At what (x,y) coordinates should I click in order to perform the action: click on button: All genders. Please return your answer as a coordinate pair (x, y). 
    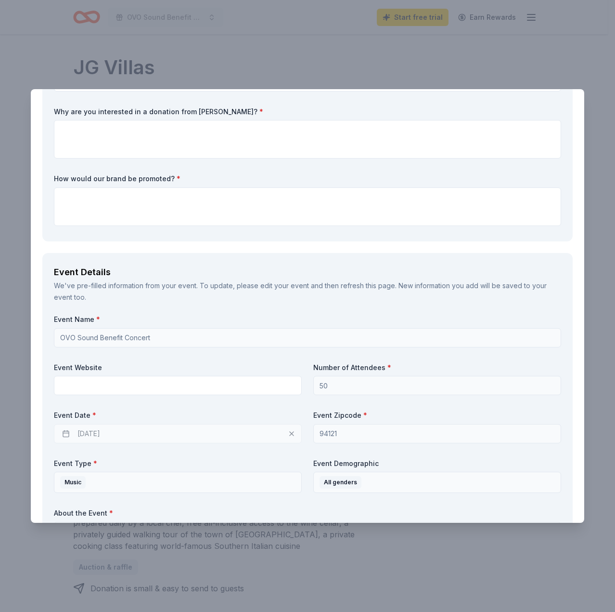
    Looking at the image, I should click on (437, 482).